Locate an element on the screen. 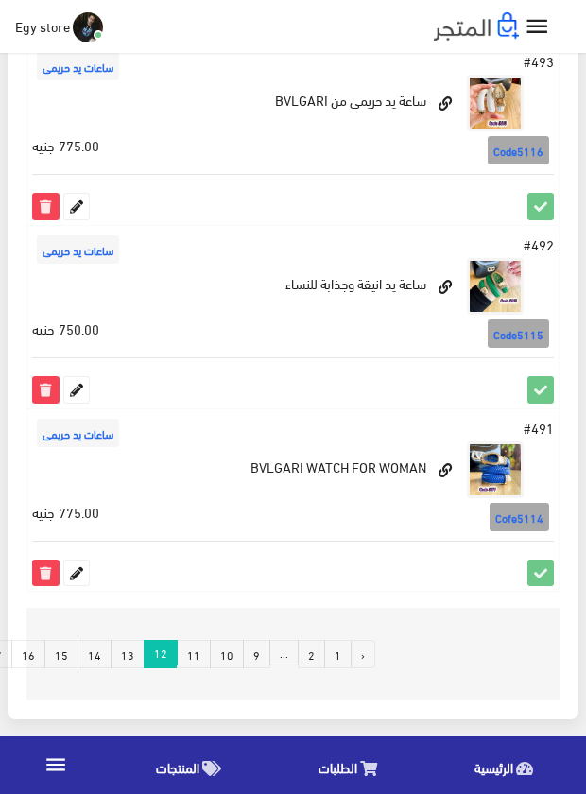 The height and width of the screenshot is (794, 586). a: الرئيسية is located at coordinates (508, 765).